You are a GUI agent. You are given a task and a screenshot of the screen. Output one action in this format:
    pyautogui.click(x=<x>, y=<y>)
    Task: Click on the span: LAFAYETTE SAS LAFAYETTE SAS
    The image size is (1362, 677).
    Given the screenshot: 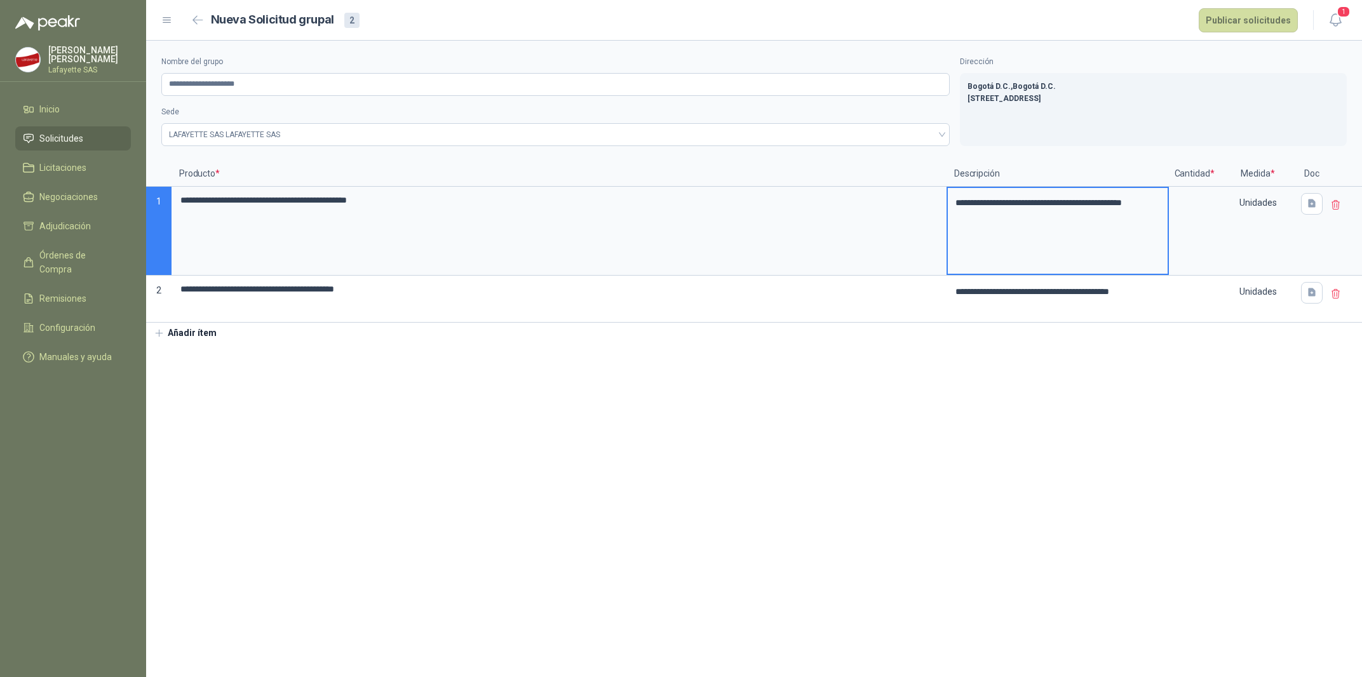 What is the action you would take?
    pyautogui.click(x=555, y=135)
    